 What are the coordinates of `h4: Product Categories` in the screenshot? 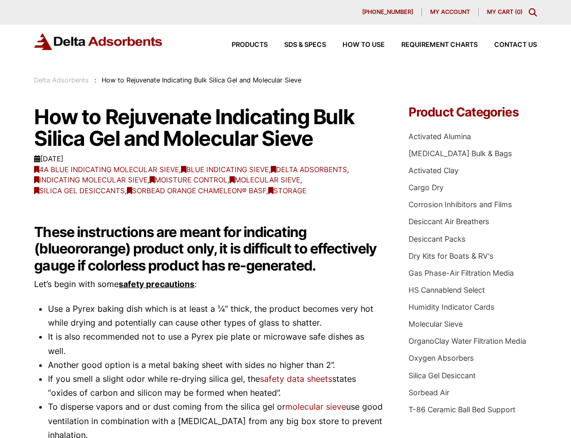 It's located at (472, 112).